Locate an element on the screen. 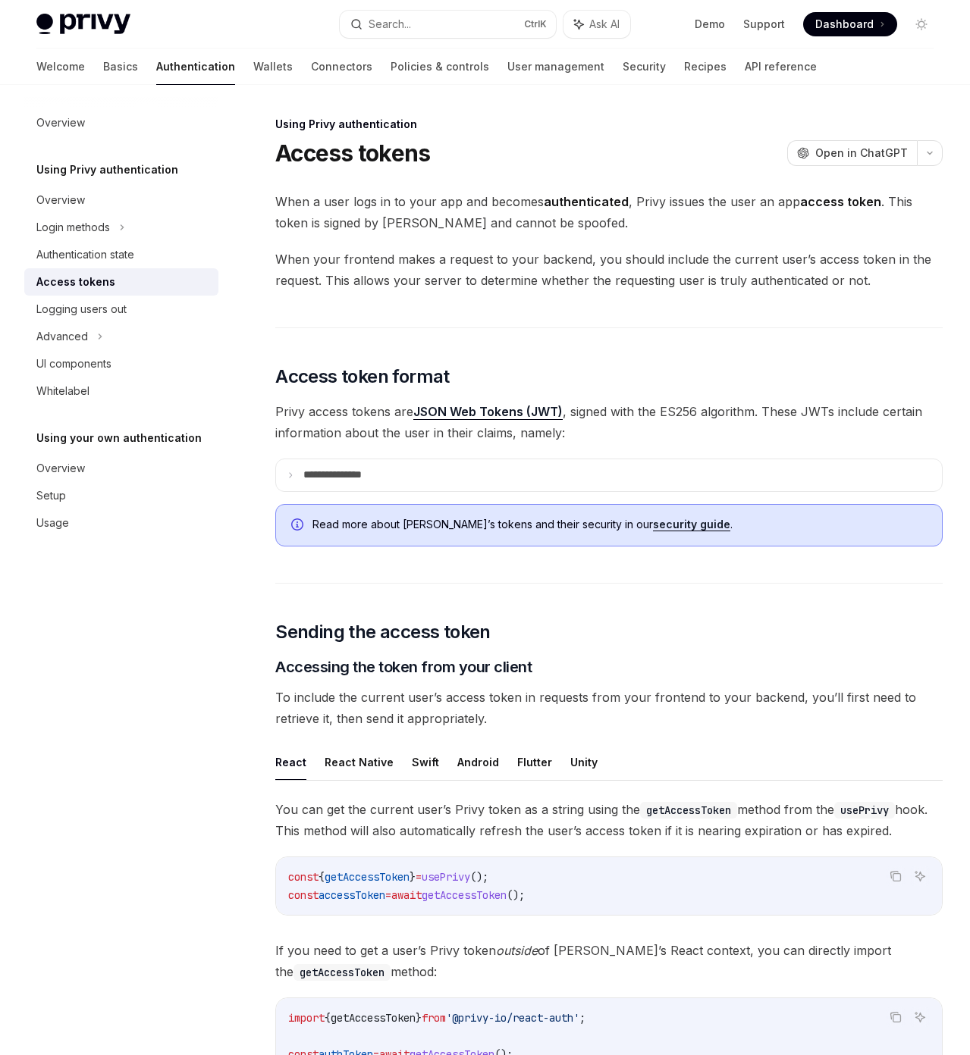 The width and height of the screenshot is (970, 1055). span: usePrivy is located at coordinates (446, 877).